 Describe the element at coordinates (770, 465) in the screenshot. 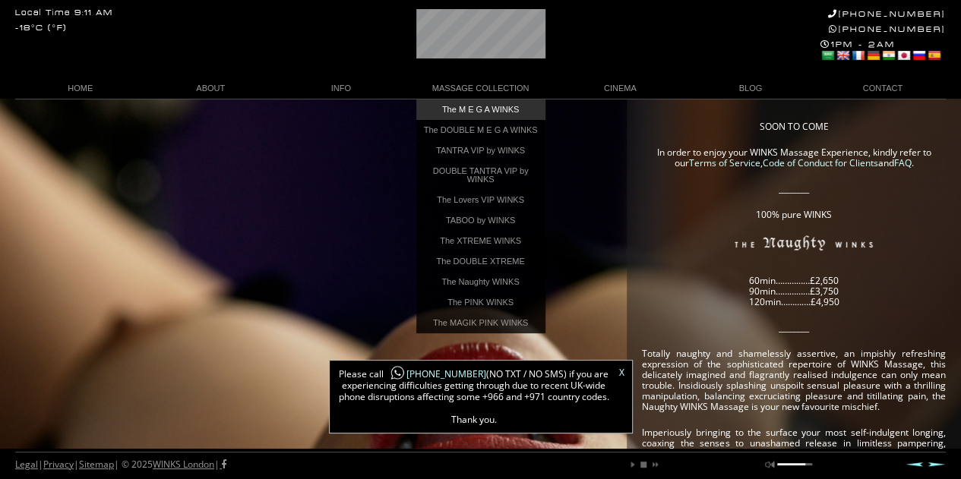

I see `a: mute` at that location.